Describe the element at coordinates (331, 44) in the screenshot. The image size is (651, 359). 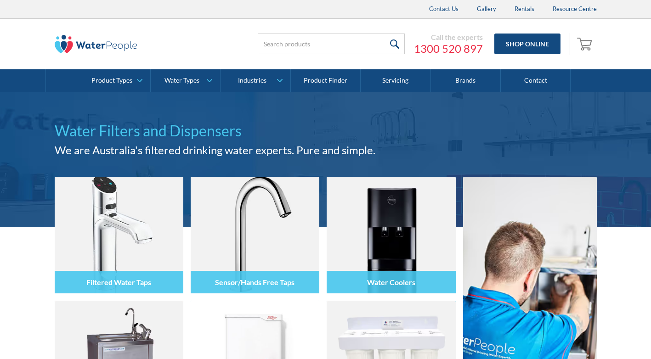
I see `input: Search products` at that location.